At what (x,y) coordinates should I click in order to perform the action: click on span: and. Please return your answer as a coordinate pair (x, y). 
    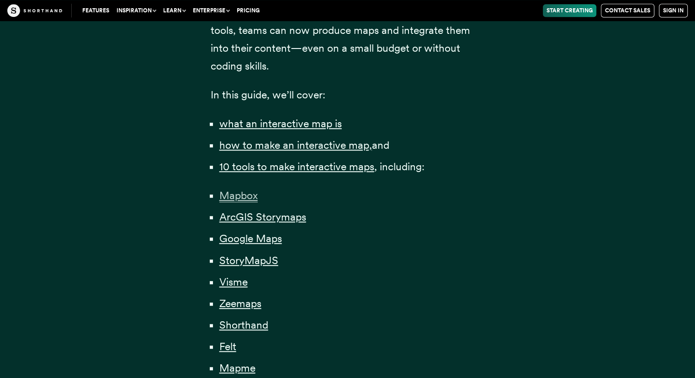
    Looking at the image, I should click on (381, 145).